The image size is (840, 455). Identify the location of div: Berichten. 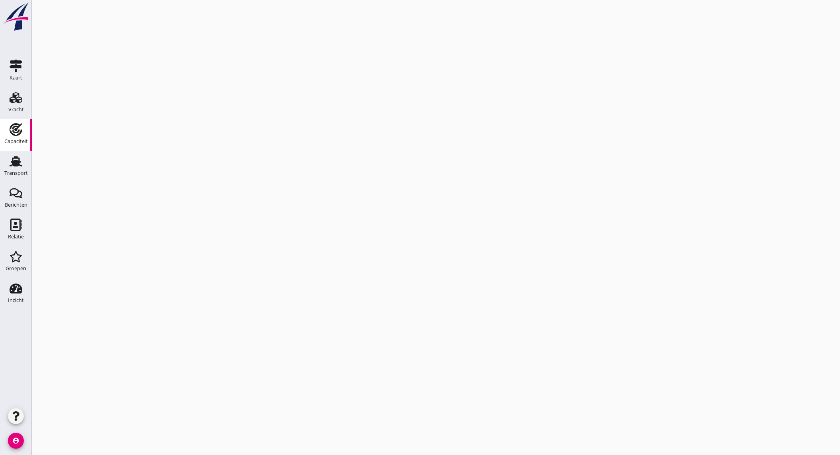
(16, 204).